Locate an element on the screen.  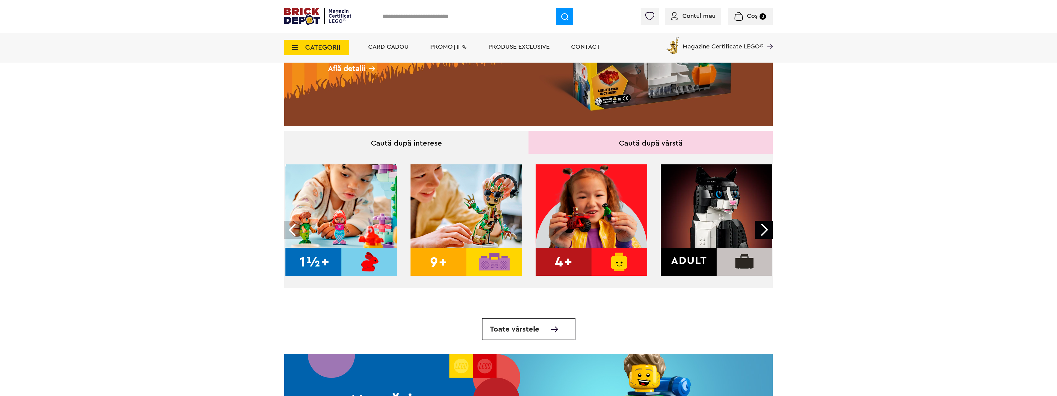
div: Caută după interese is located at coordinates (406, 142).